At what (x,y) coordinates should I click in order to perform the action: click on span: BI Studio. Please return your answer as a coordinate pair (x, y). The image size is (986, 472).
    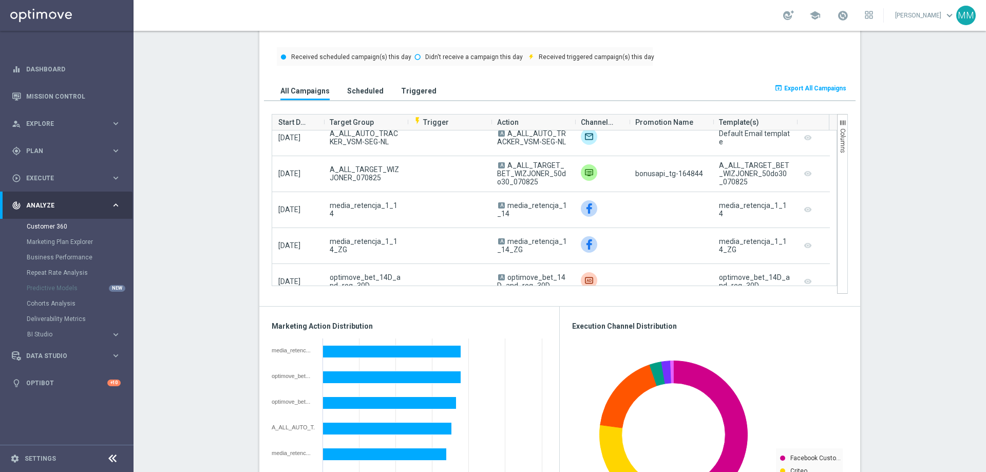
    Looking at the image, I should click on (64, 334).